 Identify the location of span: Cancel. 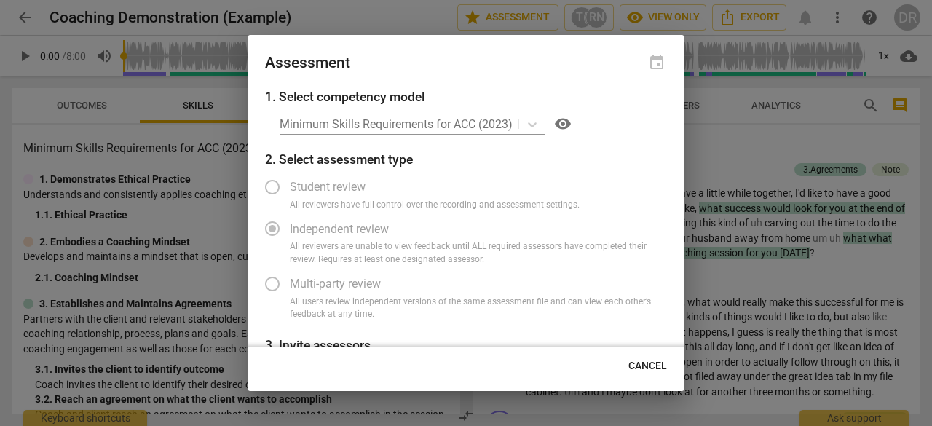
(647, 366).